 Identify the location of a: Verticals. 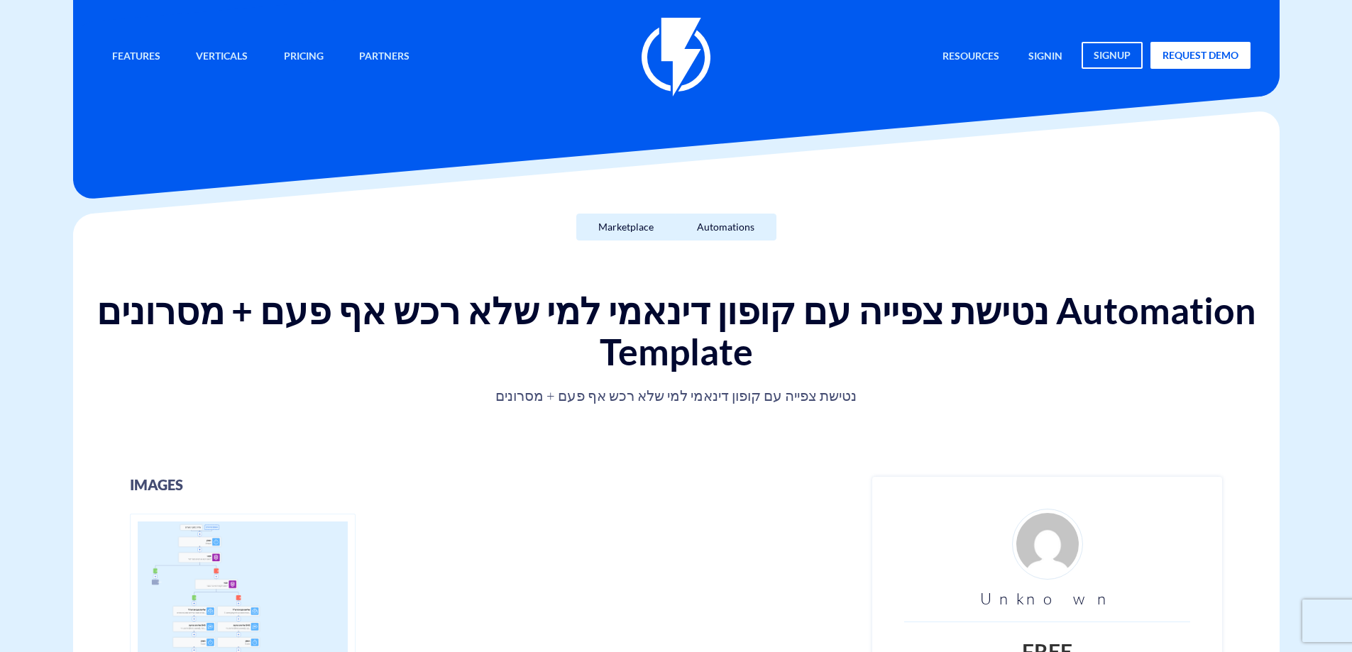
(221, 57).